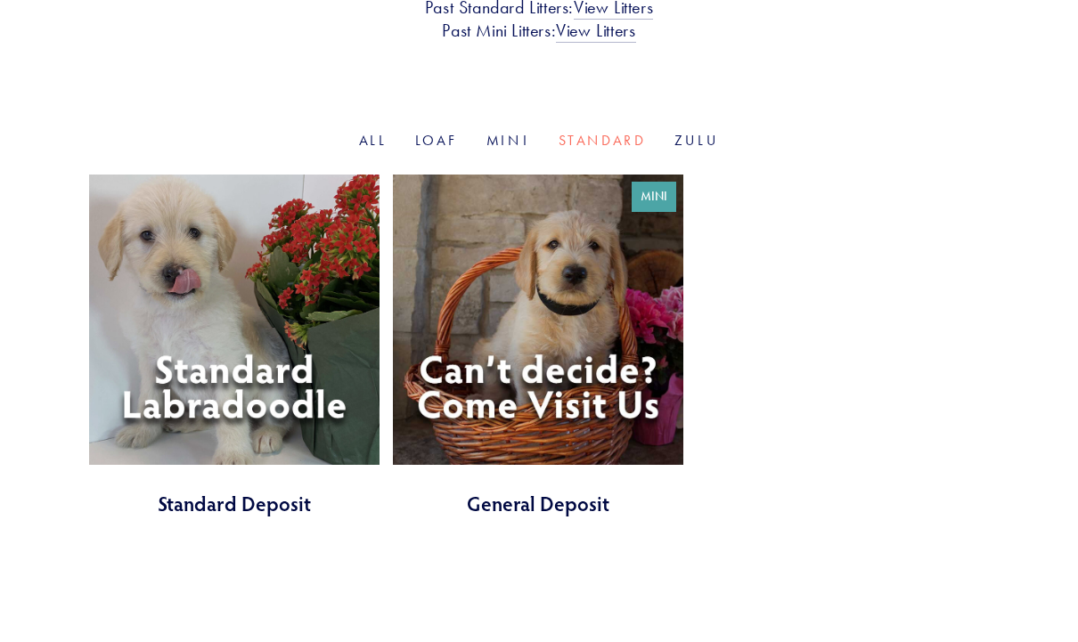 Image resolution: width=1078 pixels, height=642 pixels. Describe the element at coordinates (372, 141) in the screenshot. I see `a: All` at that location.